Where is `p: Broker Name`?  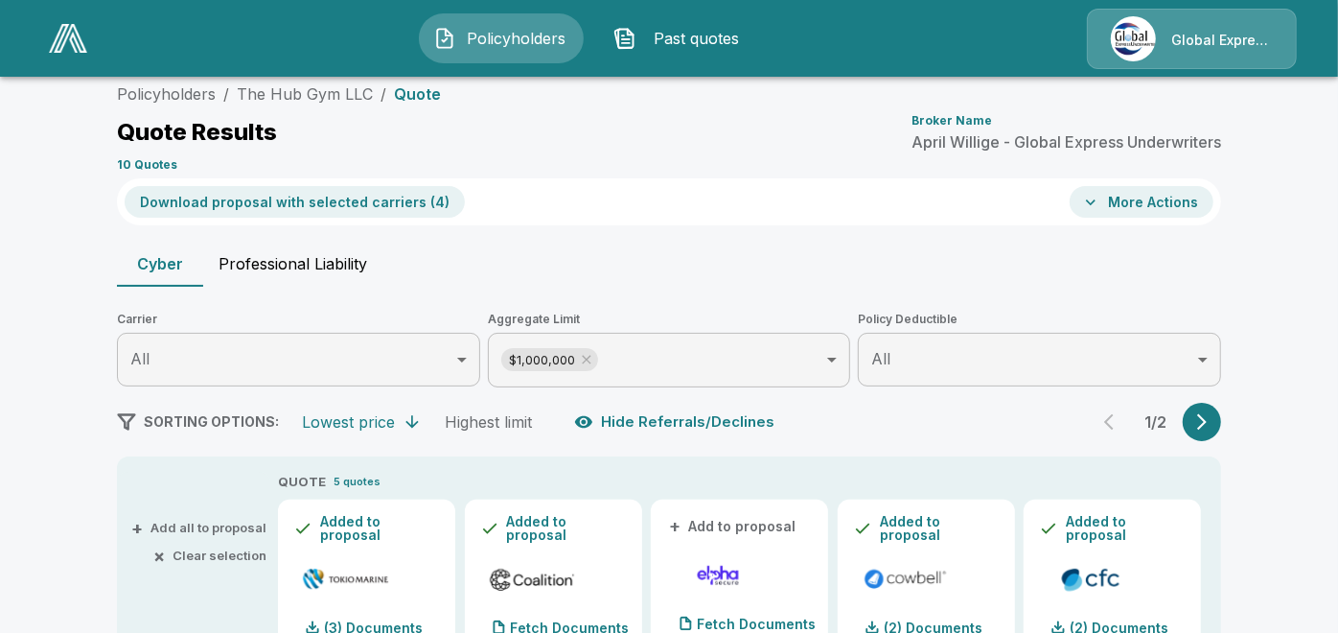 p: Broker Name is located at coordinates (952, 121).